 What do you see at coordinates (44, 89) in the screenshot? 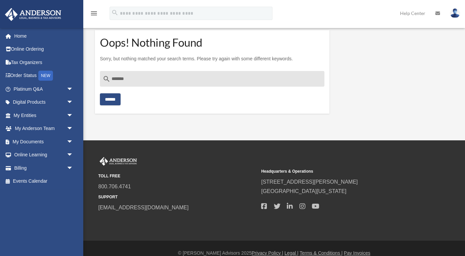
I see `a: Platinum Q&Aarrow_drop_down` at bounding box center [44, 89].